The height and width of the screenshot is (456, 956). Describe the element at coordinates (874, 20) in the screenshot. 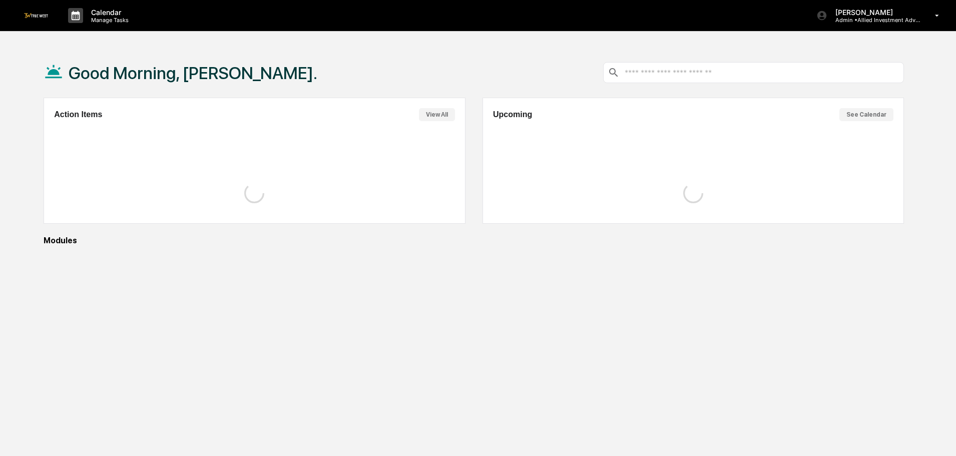

I see `p: Admin • Allied Investment Advisors` at that location.